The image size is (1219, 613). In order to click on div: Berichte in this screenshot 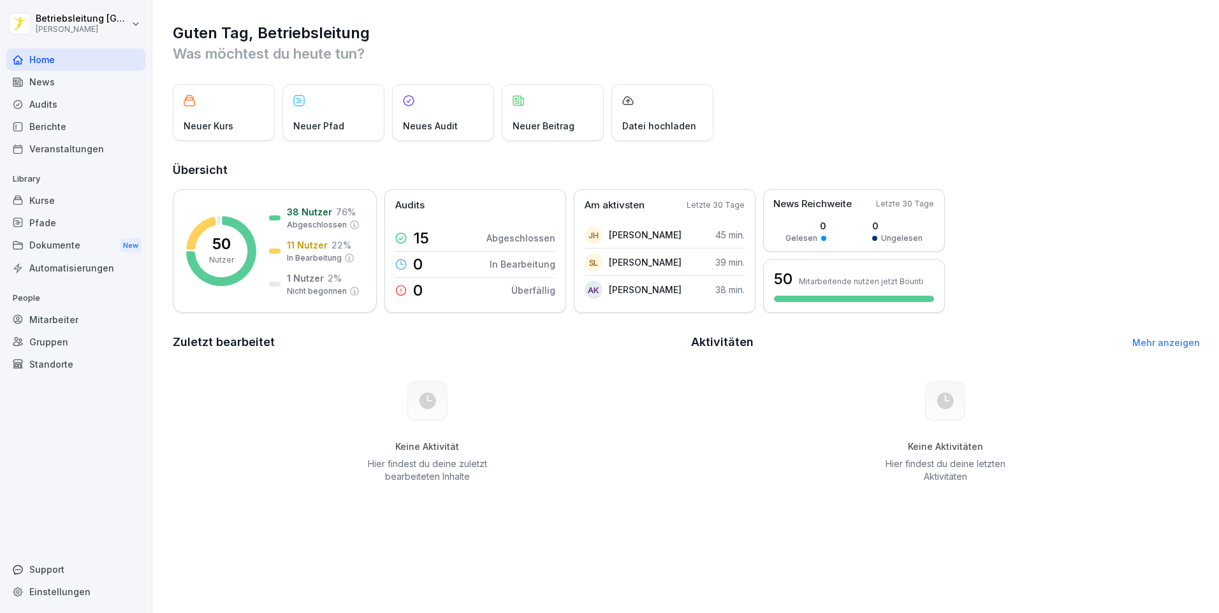, I will do `click(76, 126)`.